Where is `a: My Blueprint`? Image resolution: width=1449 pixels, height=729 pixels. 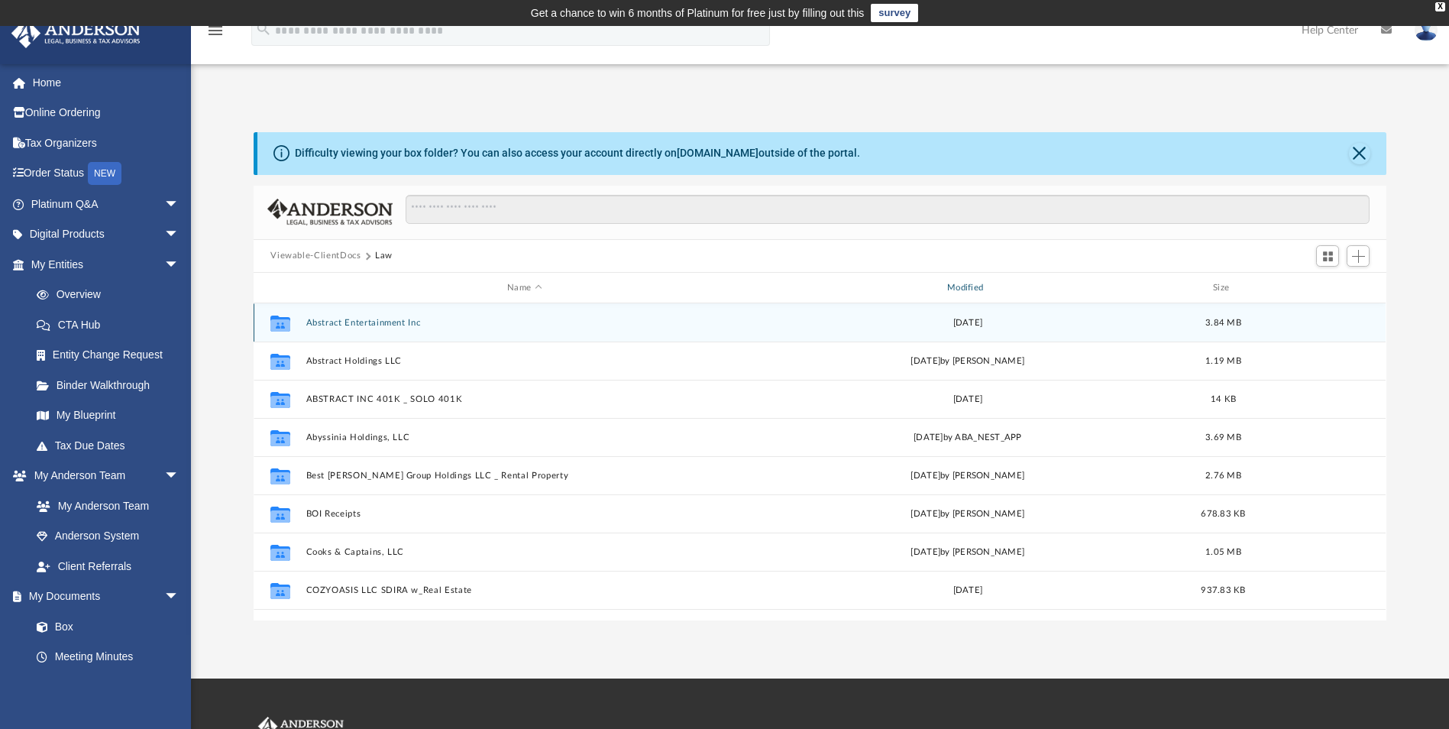 a: My Blueprint is located at coordinates (108, 416).